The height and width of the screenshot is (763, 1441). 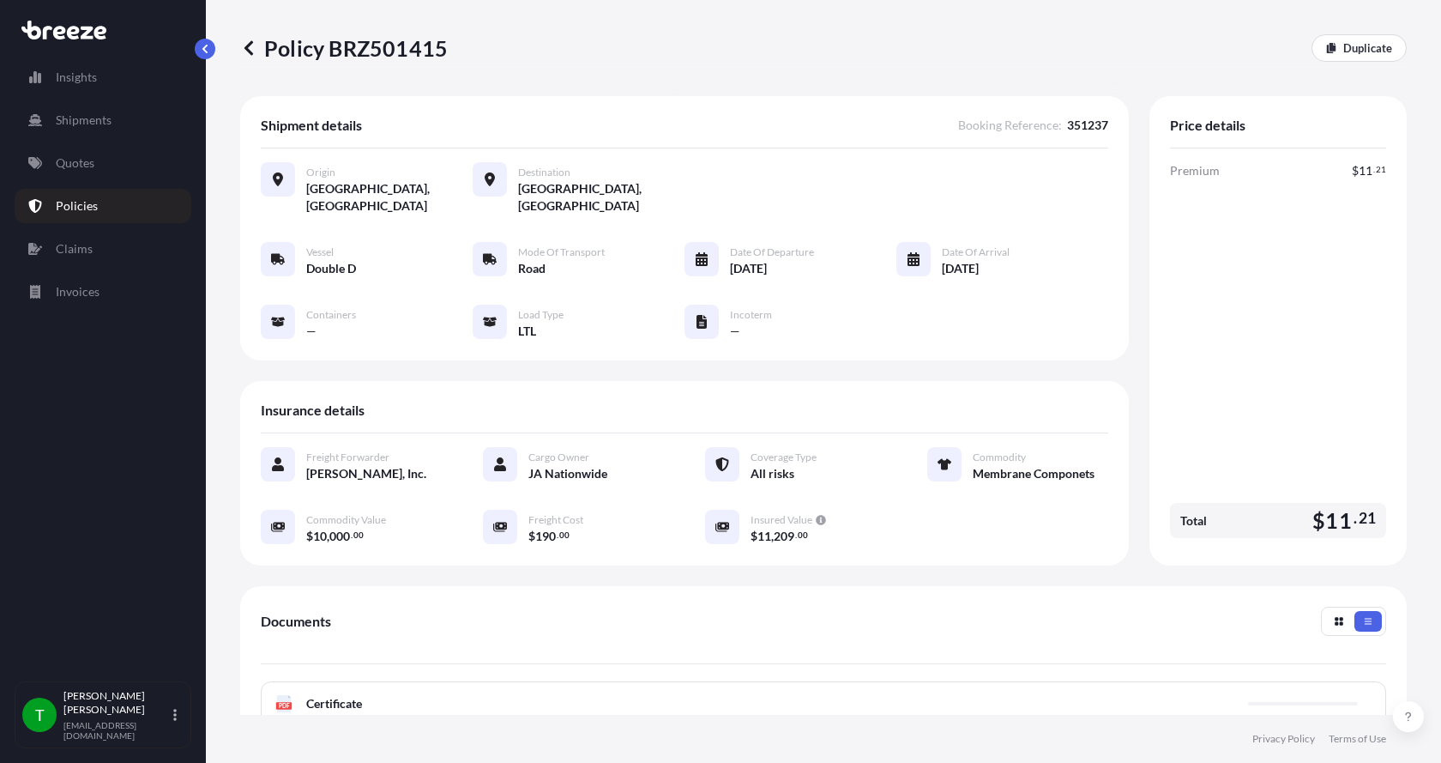 What do you see at coordinates (1368, 48) in the screenshot?
I see `p: Duplicate` at bounding box center [1368, 48].